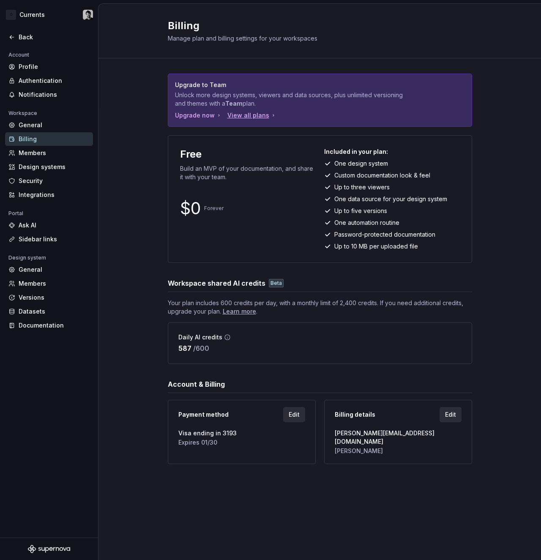  Describe the element at coordinates (201, 348) in the screenshot. I see `p: / 600` at that location.